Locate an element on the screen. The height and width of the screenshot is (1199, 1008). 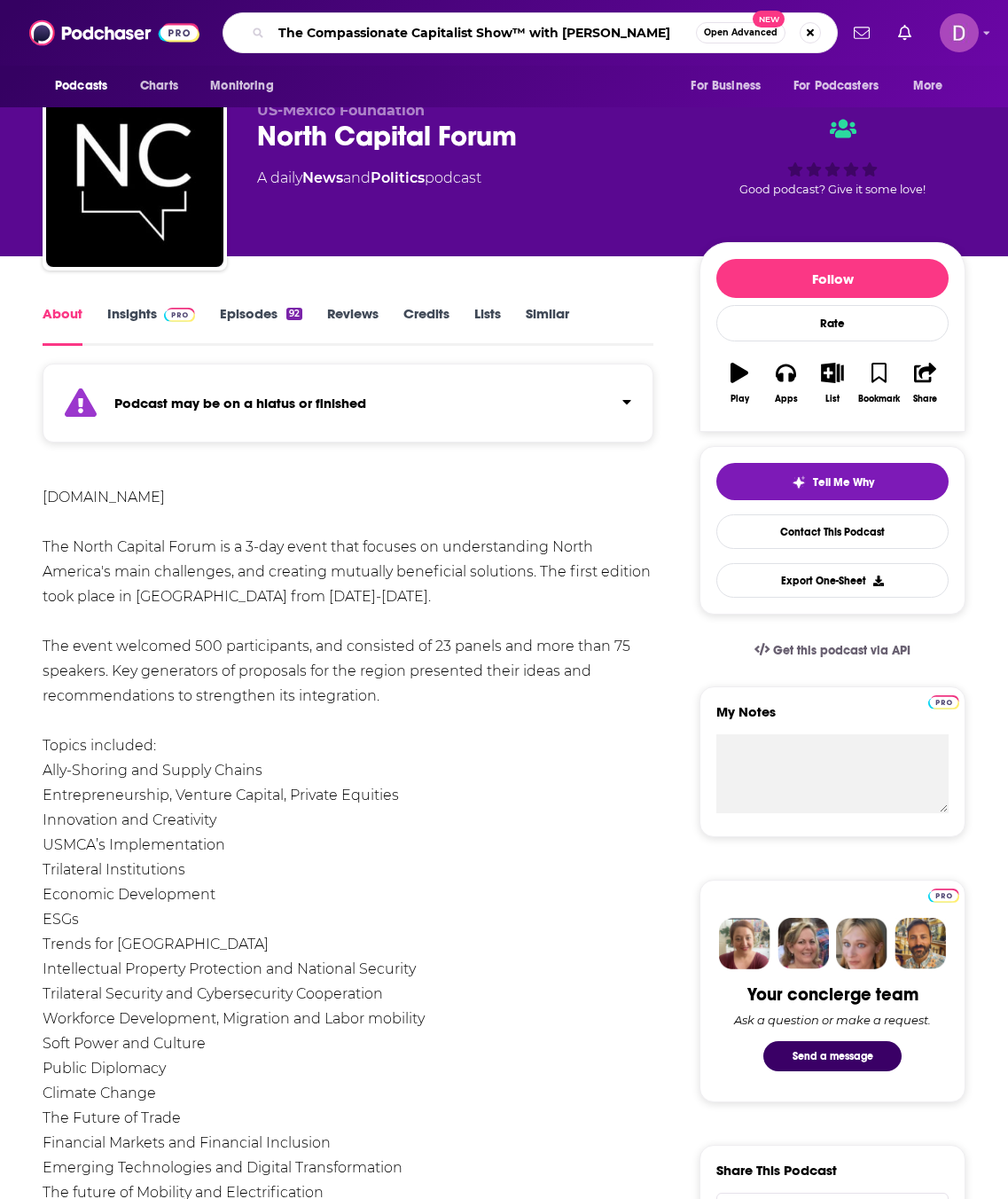
span: Monitoring is located at coordinates (241, 86).